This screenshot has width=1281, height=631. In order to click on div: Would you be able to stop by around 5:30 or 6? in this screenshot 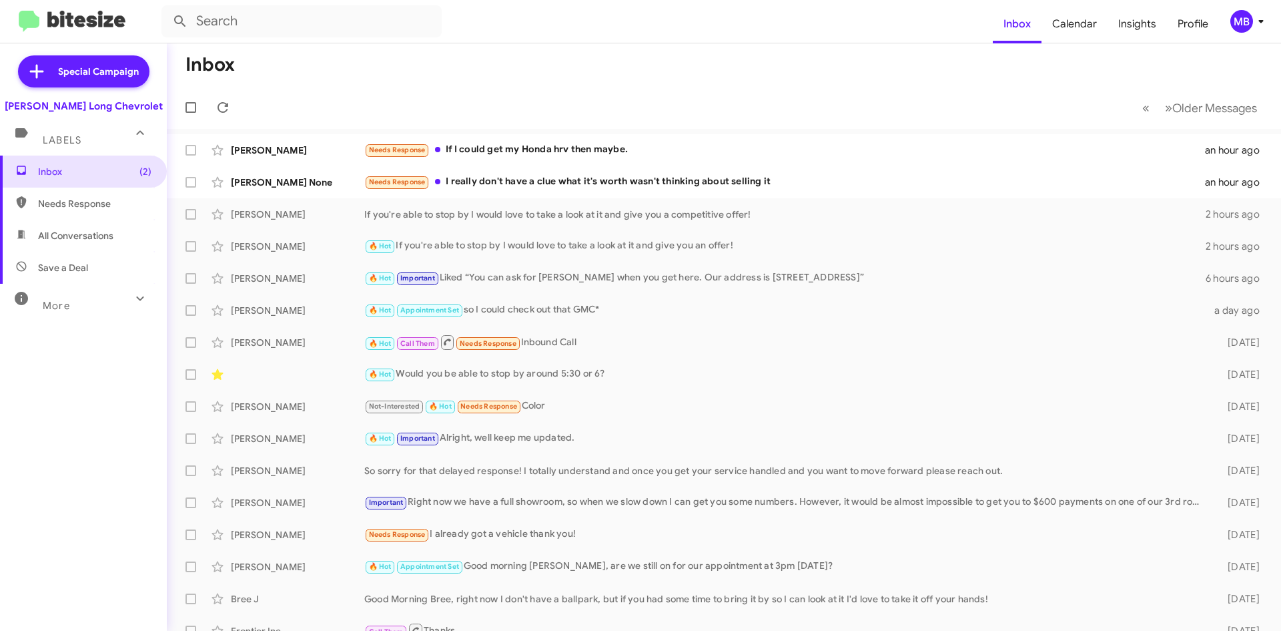, I will do `click(785, 374)`.